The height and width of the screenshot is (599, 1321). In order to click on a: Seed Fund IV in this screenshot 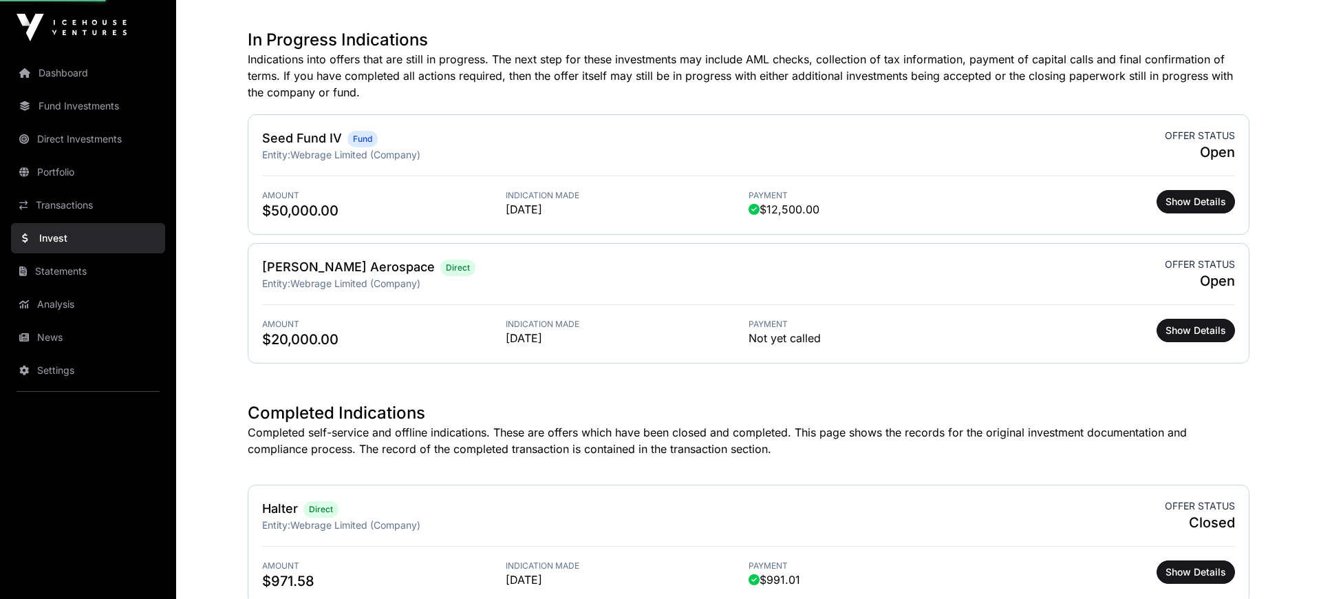, I will do `click(302, 138)`.